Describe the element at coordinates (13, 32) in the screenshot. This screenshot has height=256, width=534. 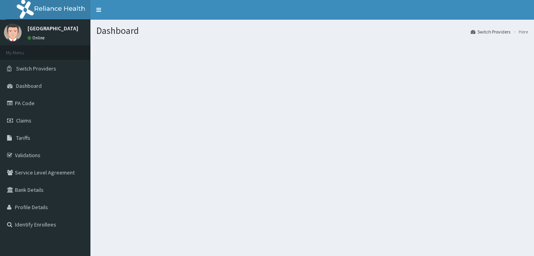
I see `img: User Image` at that location.